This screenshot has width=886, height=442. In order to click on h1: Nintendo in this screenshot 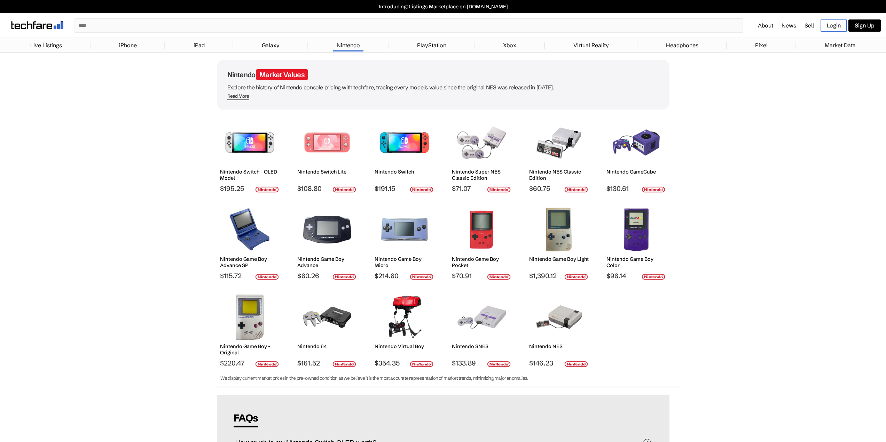, I will do `click(443, 74)`.